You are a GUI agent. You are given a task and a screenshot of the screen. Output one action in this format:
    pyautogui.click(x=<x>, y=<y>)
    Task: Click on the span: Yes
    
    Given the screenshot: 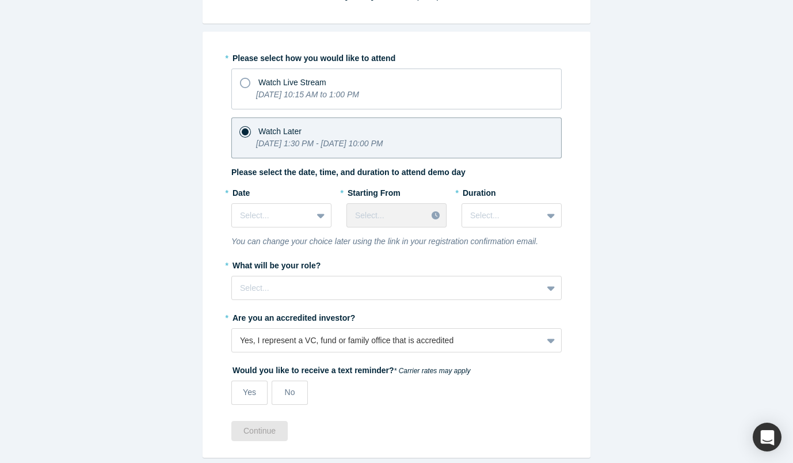 What is the action you would take?
    pyautogui.click(x=249, y=392)
    